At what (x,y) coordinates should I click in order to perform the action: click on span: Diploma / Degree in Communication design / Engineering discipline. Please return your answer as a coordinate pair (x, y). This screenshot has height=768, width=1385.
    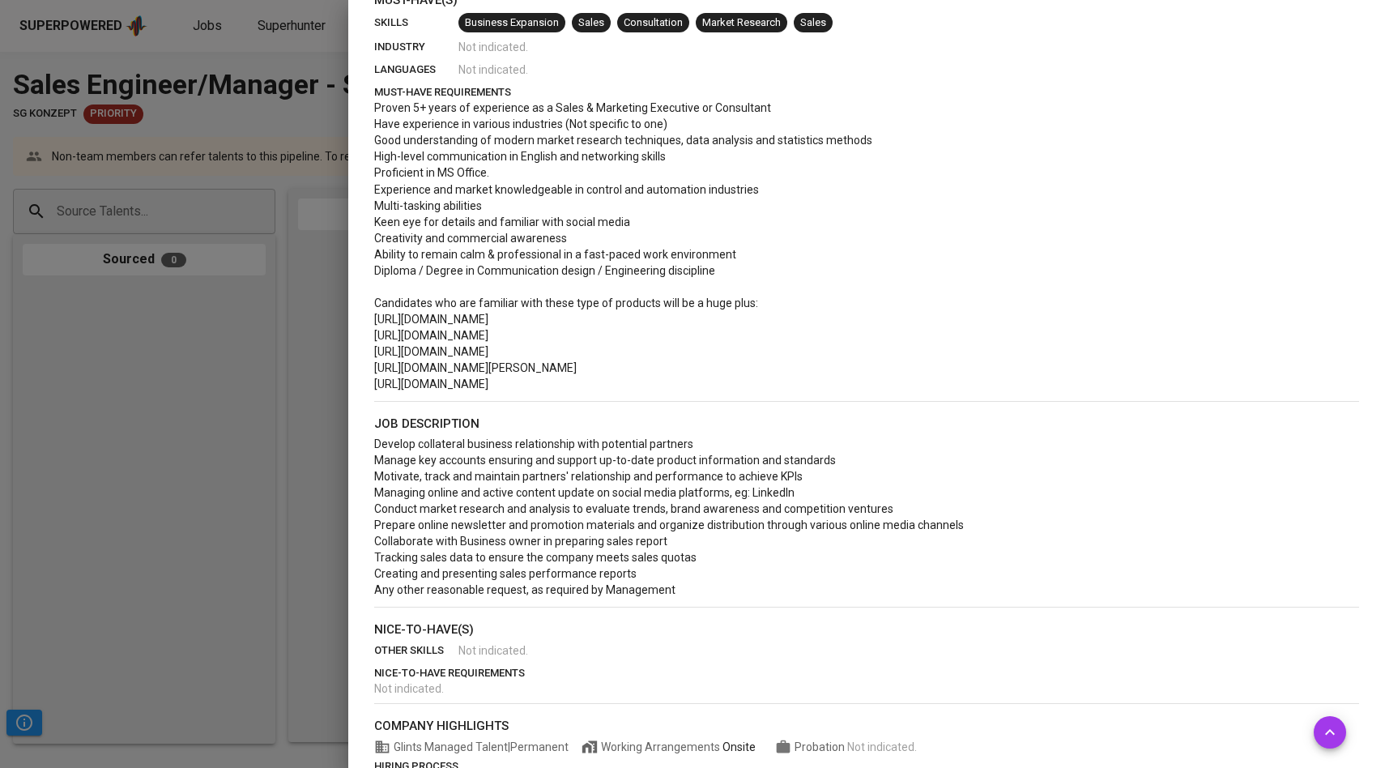
    Looking at the image, I should click on (544, 271).